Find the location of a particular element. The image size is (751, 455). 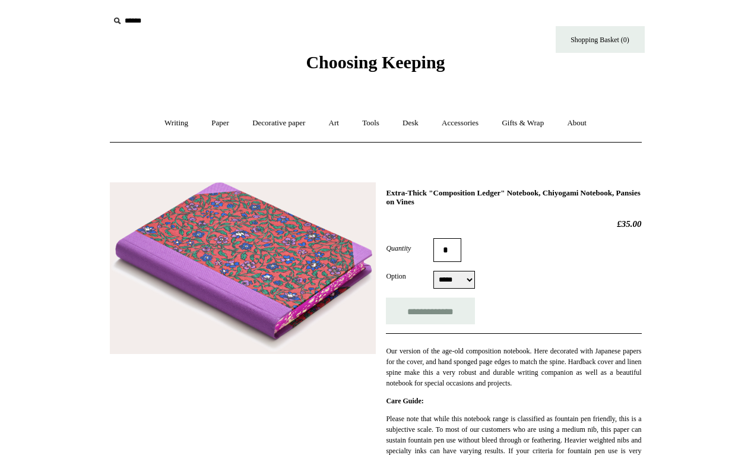

a: Paper is located at coordinates (220, 123).